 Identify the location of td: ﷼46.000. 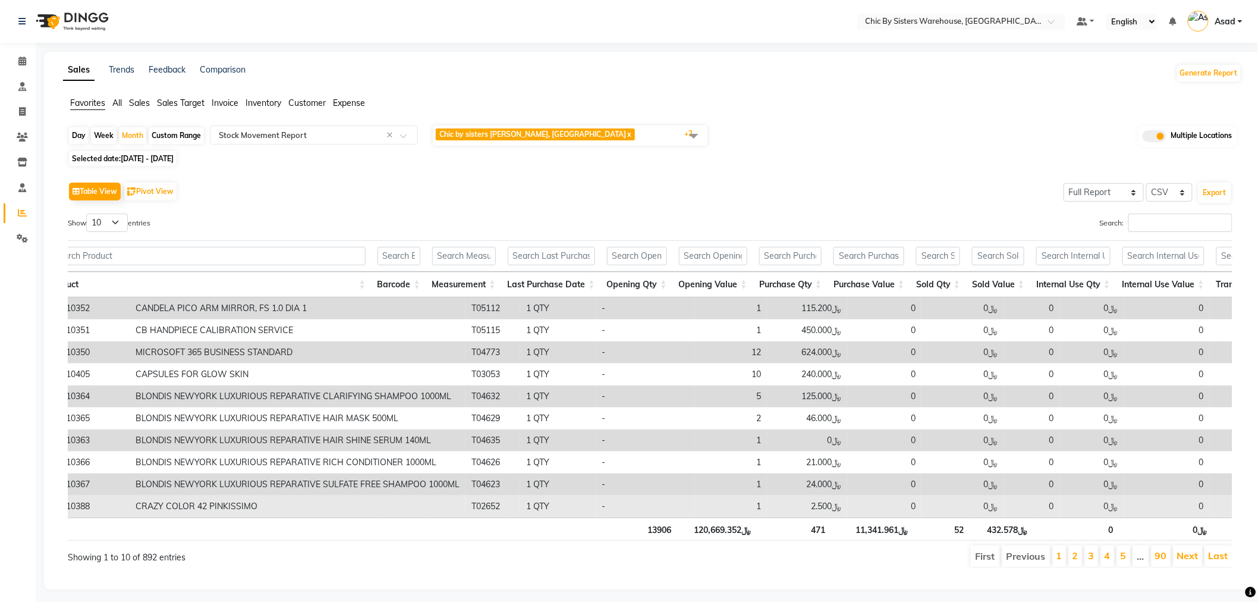
(807, 418).